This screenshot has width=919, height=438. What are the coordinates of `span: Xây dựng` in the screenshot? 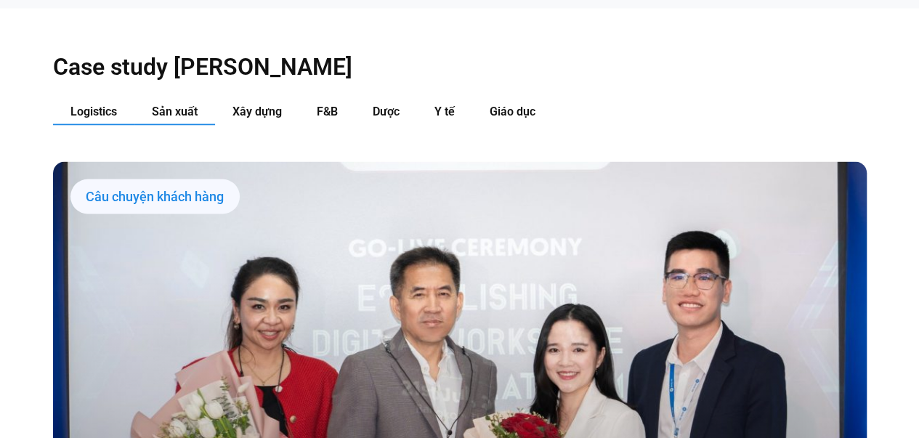 It's located at (257, 111).